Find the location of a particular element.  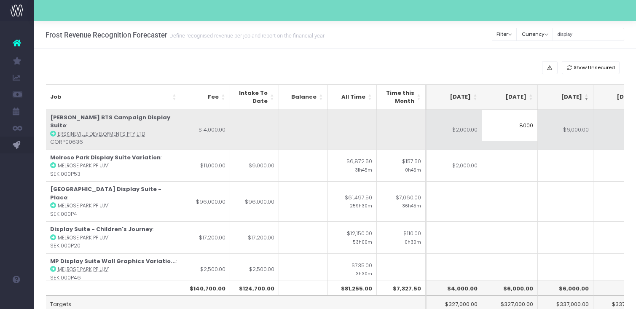

th: $7,327.50 is located at coordinates (401, 288).